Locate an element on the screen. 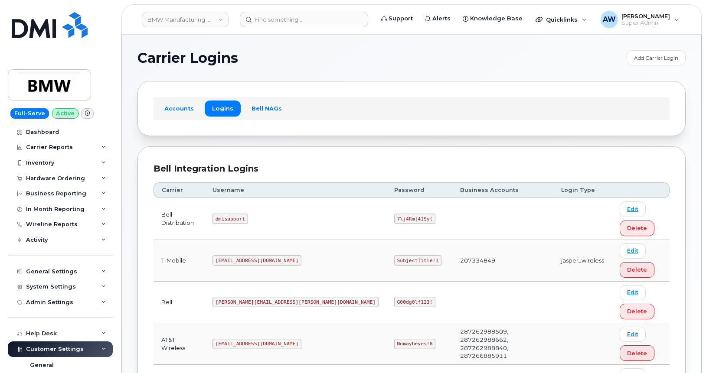 The width and height of the screenshot is (706, 373). td: 207334849 is located at coordinates (503, 261).